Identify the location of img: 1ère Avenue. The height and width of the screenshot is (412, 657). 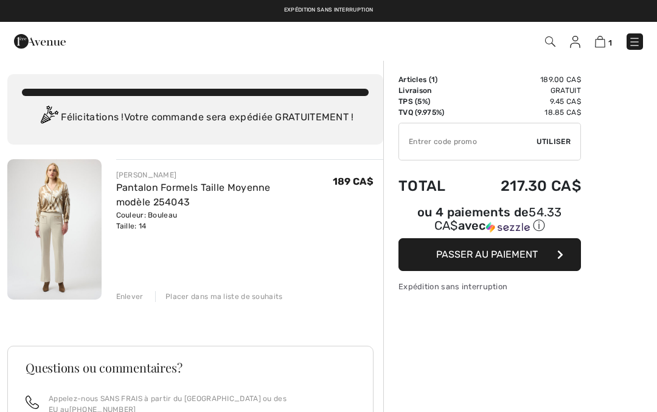
(40, 41).